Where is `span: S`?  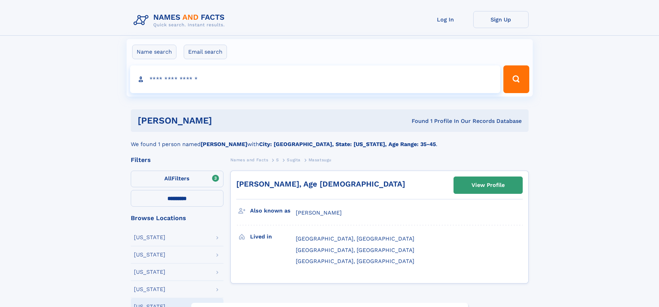
span: S is located at coordinates (277, 160).